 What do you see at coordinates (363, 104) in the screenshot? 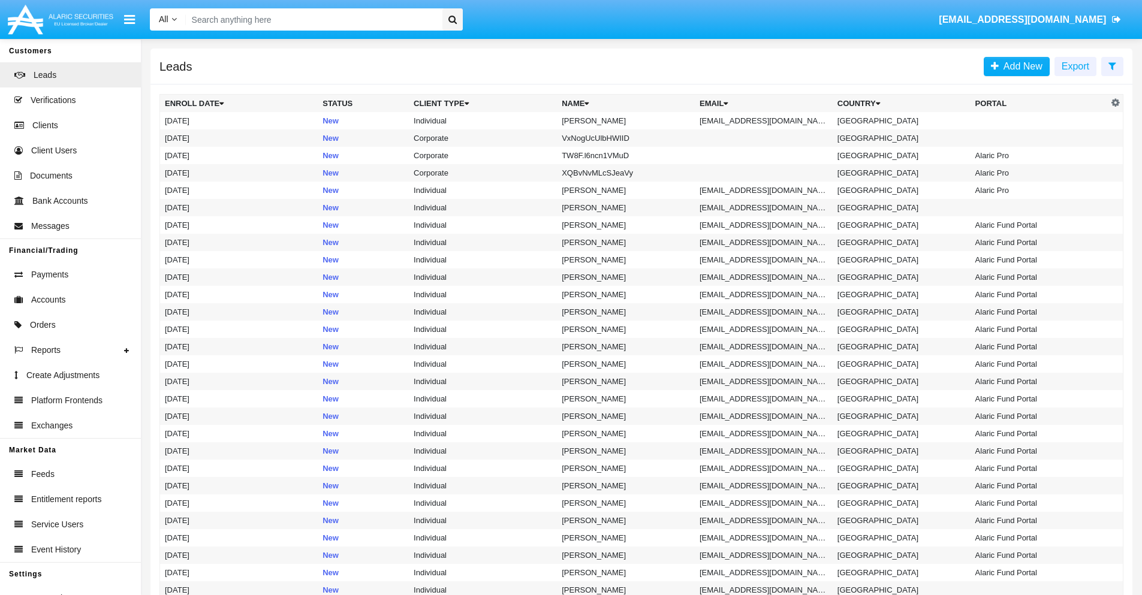
I see `th: Status` at bounding box center [363, 104].